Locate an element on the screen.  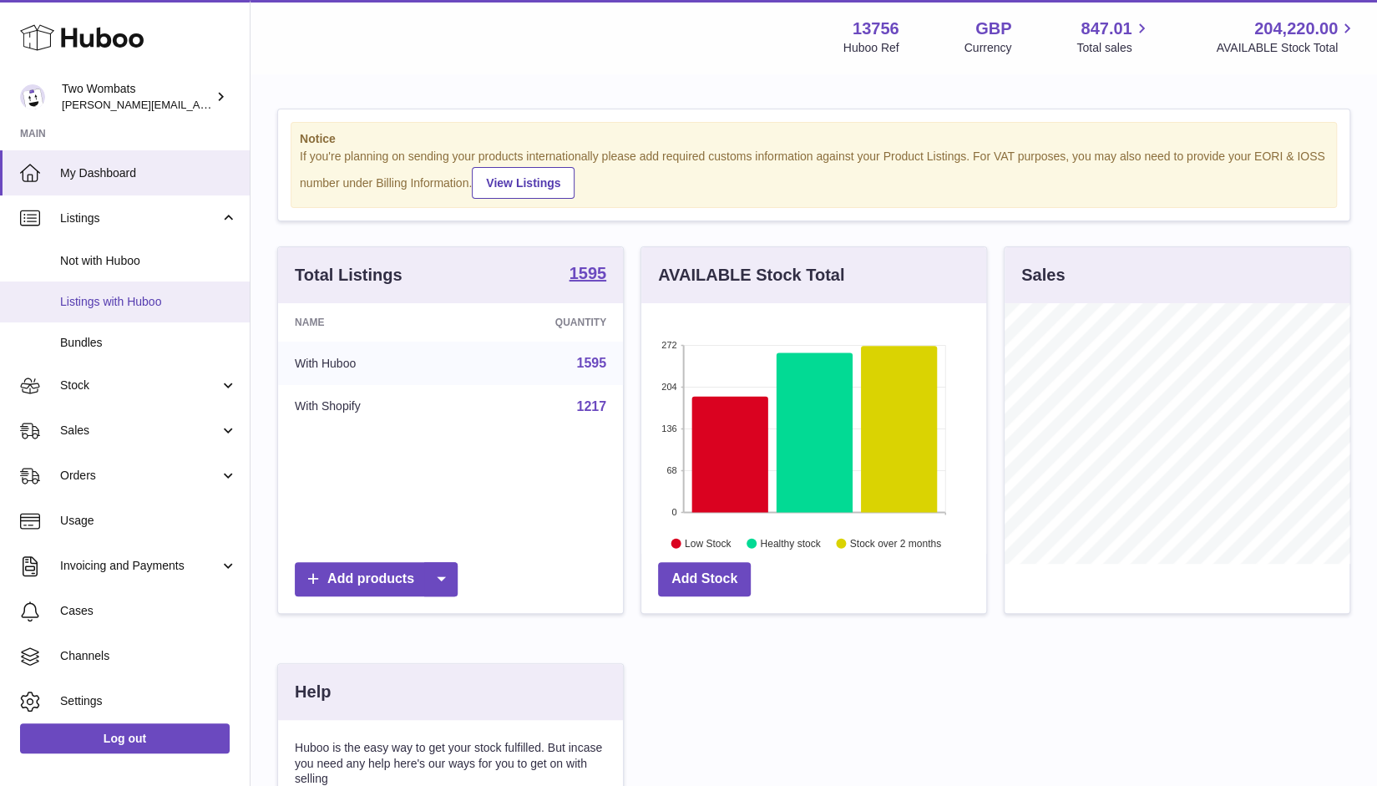
text: Healthy stock is located at coordinates (790, 543).